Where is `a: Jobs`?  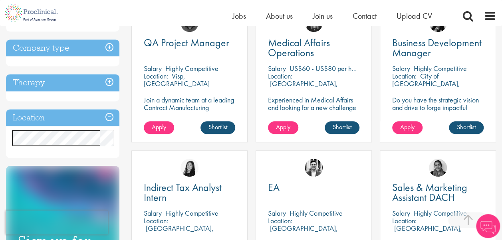 a: Jobs is located at coordinates (239, 16).